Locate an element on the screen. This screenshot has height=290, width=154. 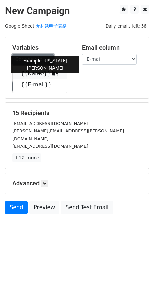
h5: 15 Recipients is located at coordinates (77, 113).